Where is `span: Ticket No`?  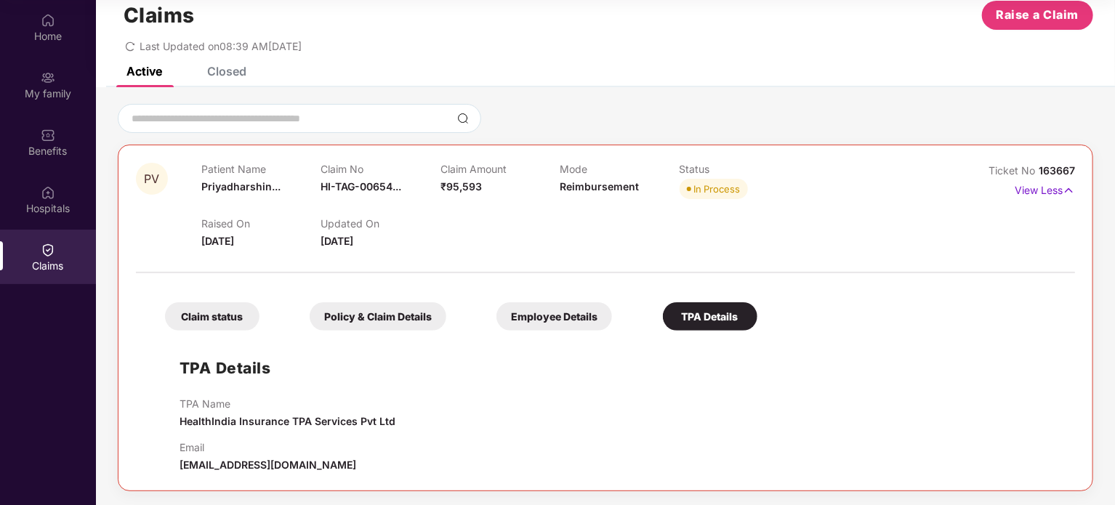
span: Ticket No is located at coordinates (1013, 170).